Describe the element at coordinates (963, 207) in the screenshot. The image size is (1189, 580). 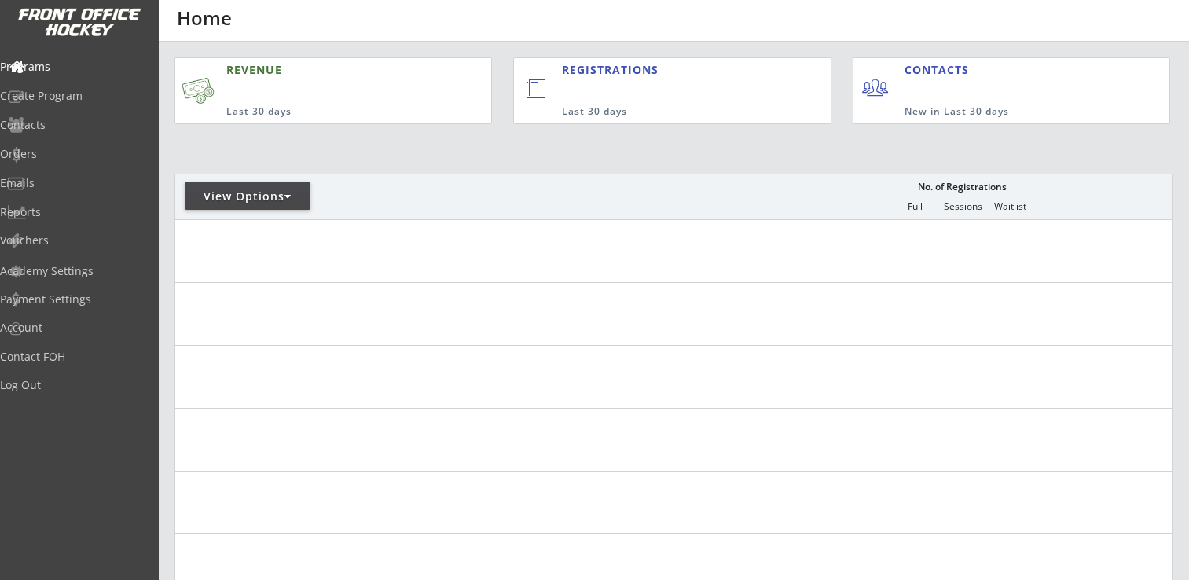
I see `div: Sessions` at that location.